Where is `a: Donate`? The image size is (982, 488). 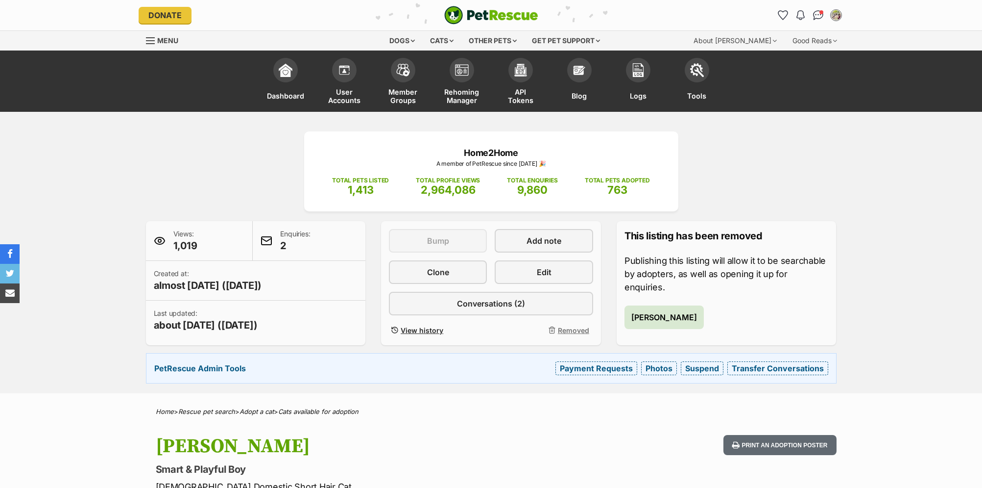 a: Donate is located at coordinates (165, 15).